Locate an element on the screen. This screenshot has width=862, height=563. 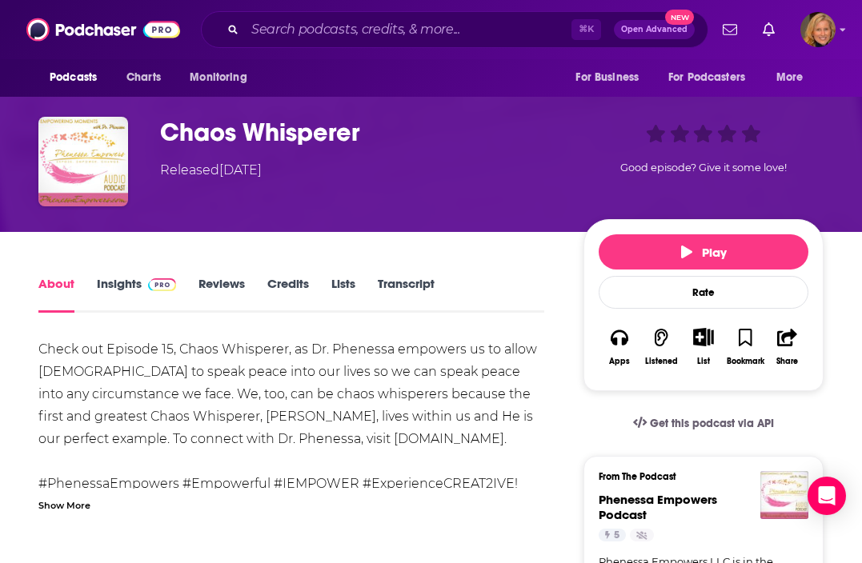
span: Logged in as LauraHVM is located at coordinates (818, 30).